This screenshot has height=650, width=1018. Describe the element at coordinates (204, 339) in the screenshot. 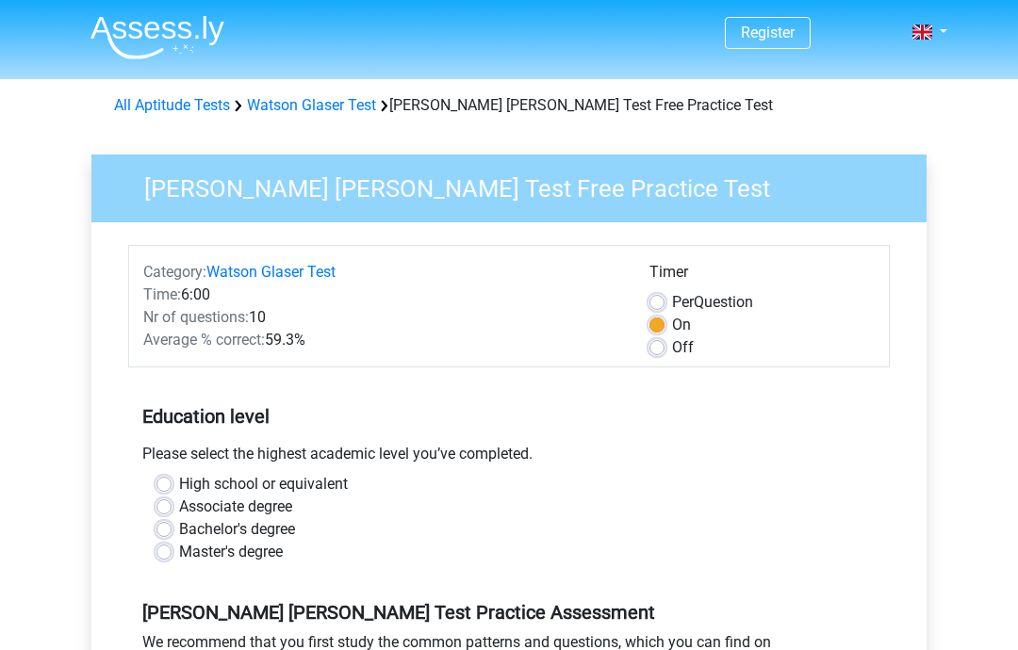

I see `span: Average % correct:` at that location.